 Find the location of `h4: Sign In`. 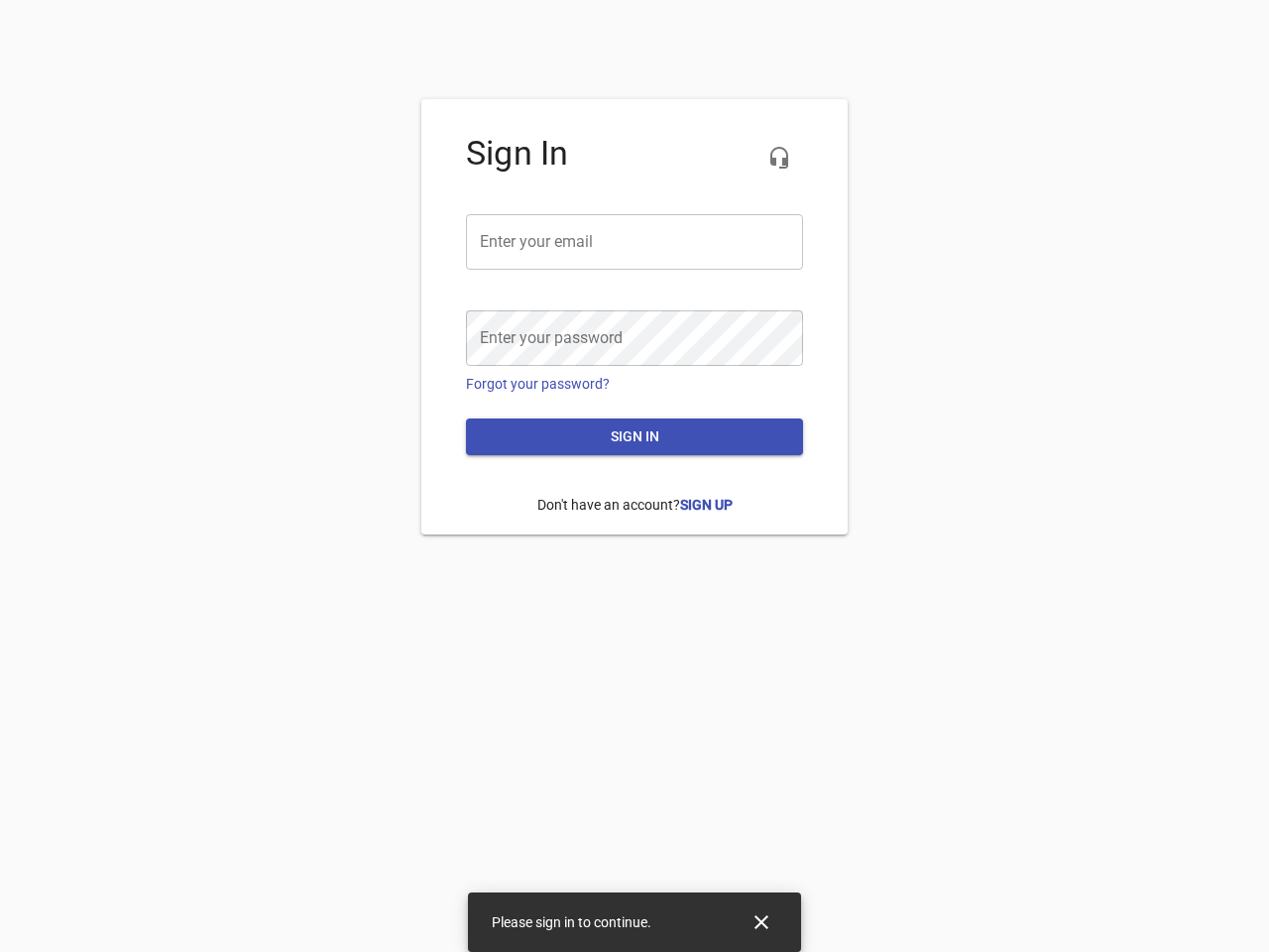

h4: Sign In is located at coordinates (634, 154).